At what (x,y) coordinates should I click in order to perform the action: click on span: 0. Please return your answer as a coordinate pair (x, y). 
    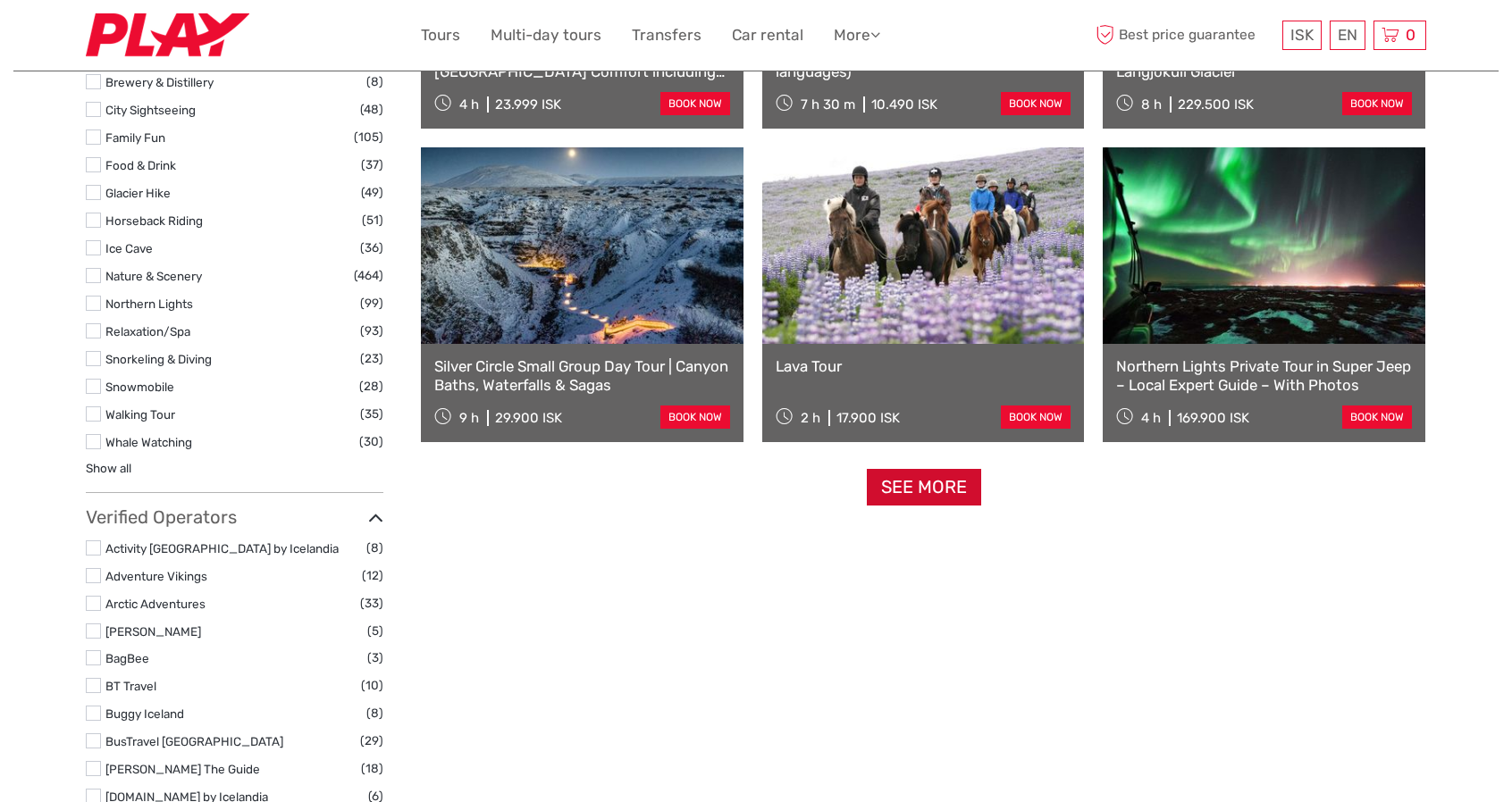
    Looking at the image, I should click on (1410, 35).